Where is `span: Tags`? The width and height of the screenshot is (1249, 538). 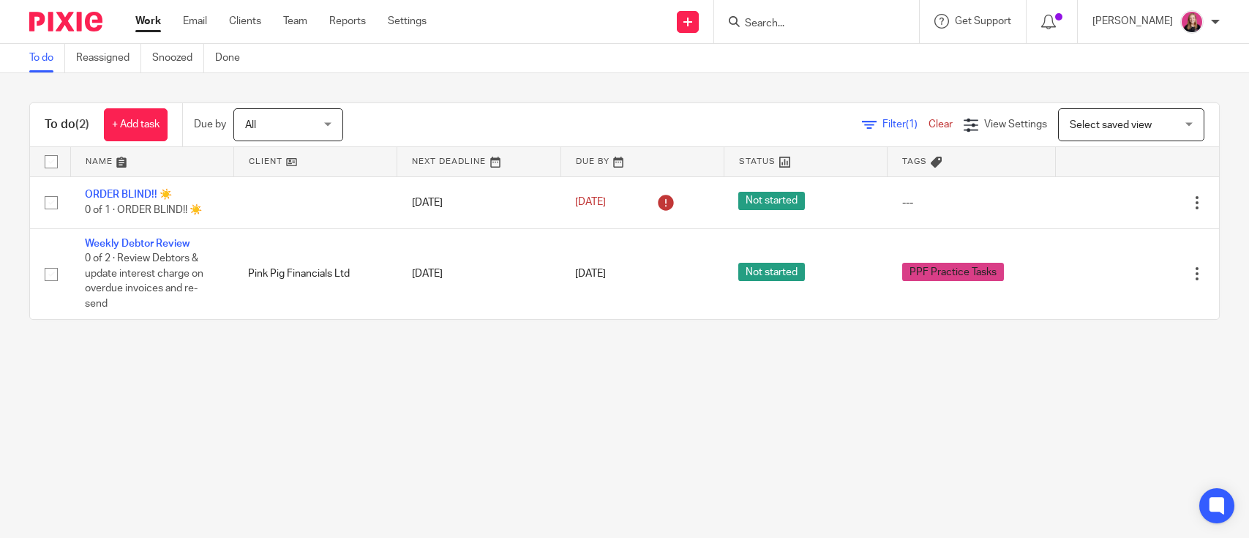
span: Tags is located at coordinates (915, 161).